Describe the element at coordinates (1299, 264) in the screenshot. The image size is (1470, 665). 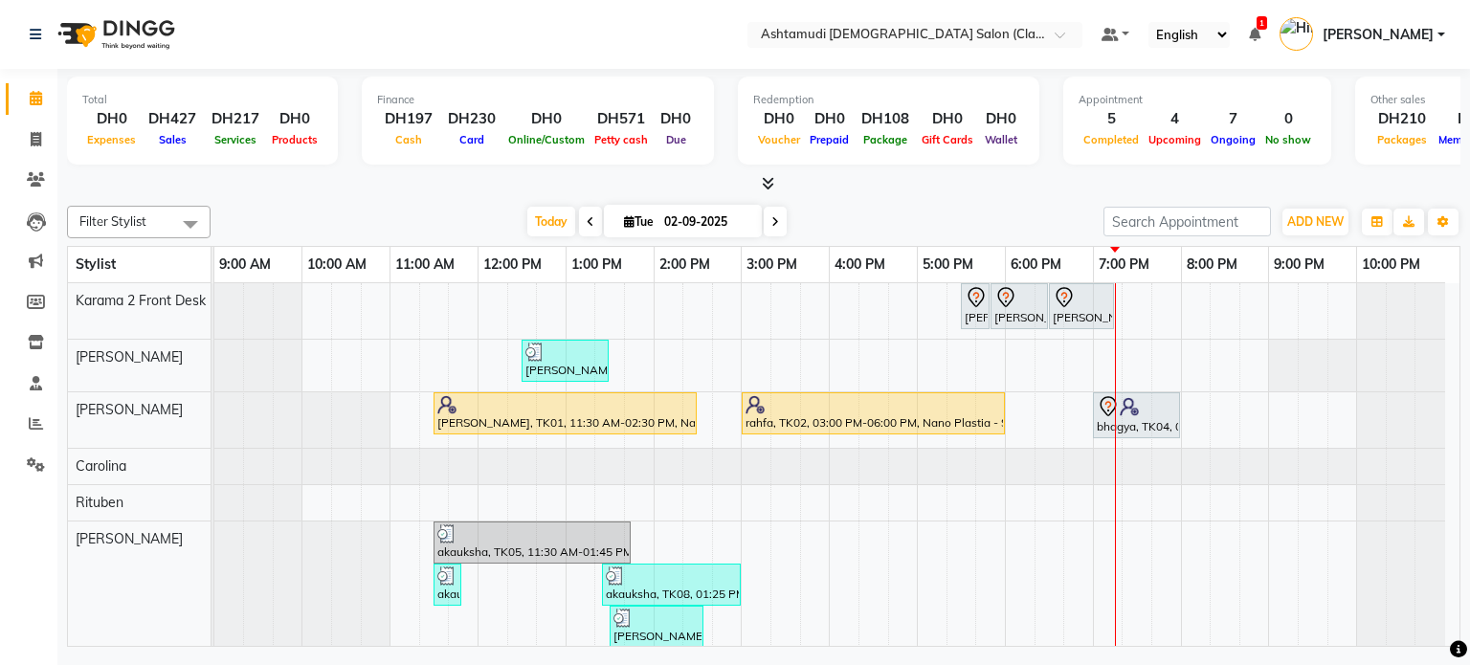
I see `a: 9:00 PM` at that location.